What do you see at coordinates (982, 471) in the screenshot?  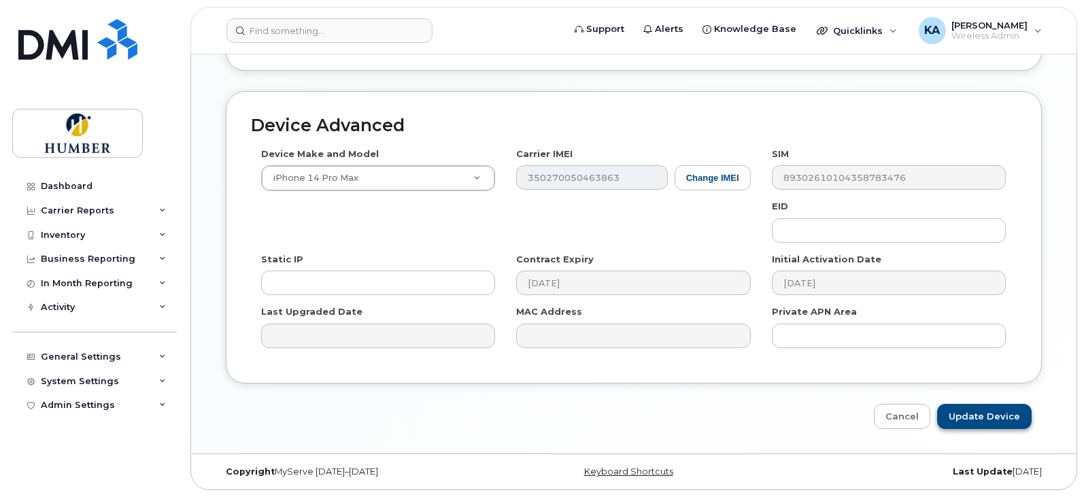 I see `strong: Last Update` at bounding box center [982, 471].